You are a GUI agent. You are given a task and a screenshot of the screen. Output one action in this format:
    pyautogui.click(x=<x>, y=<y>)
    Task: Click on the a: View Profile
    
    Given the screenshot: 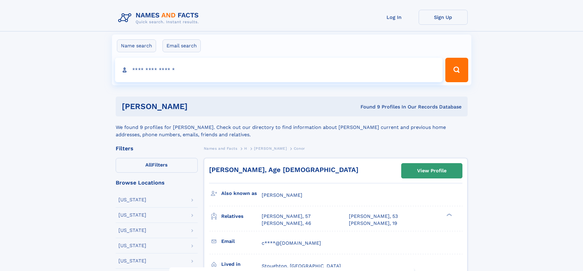 What is the action you would take?
    pyautogui.click(x=432, y=171)
    